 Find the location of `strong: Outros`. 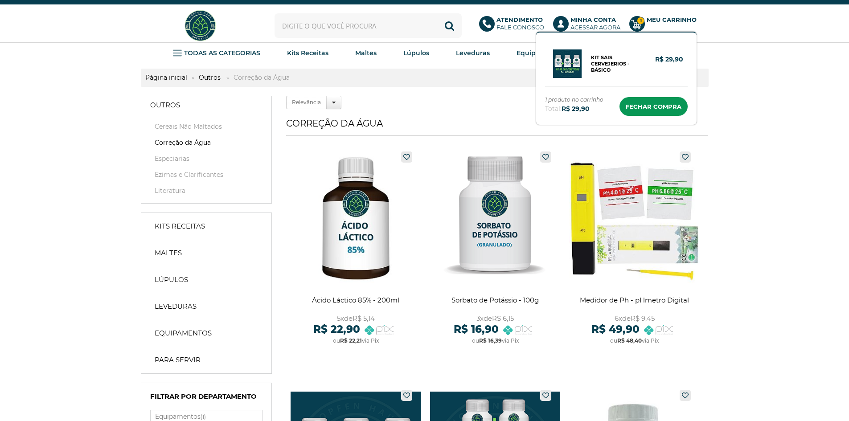

strong: Outros is located at coordinates (165, 105).